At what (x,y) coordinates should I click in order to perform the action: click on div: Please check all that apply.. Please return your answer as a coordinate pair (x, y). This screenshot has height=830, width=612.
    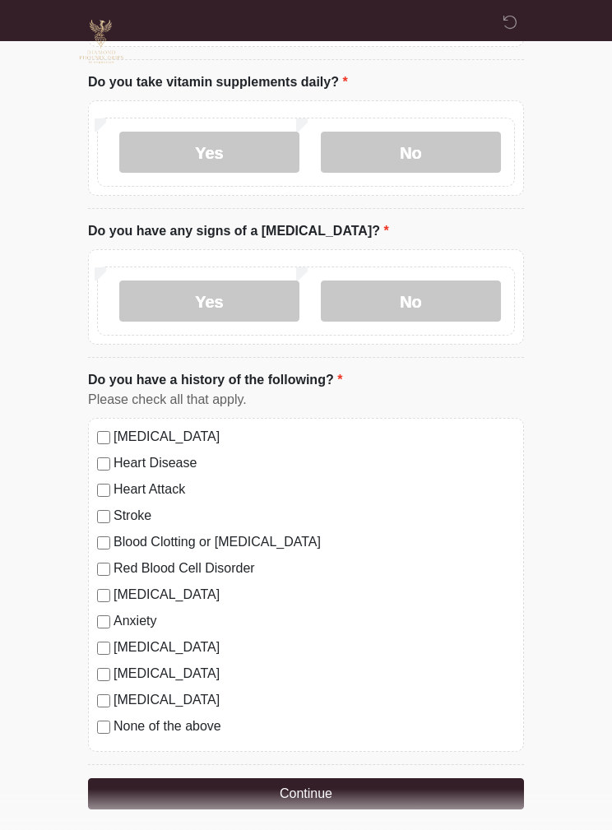
    Looking at the image, I should click on (306, 400).